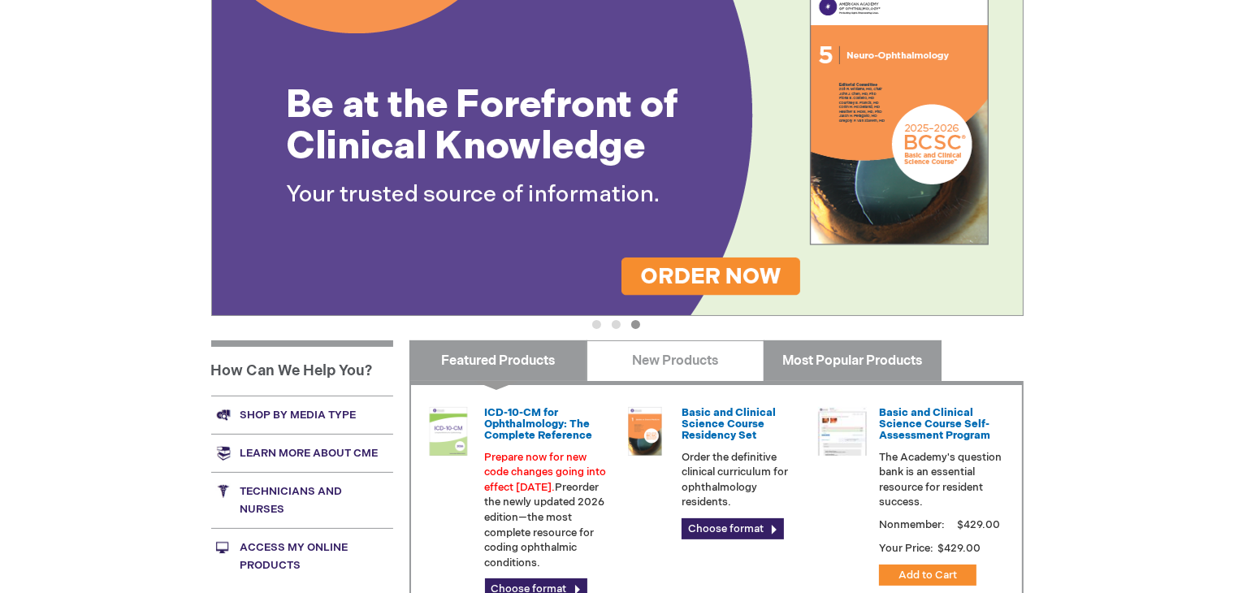 The height and width of the screenshot is (593, 1234). I want to click on a: New Products, so click(675, 361).